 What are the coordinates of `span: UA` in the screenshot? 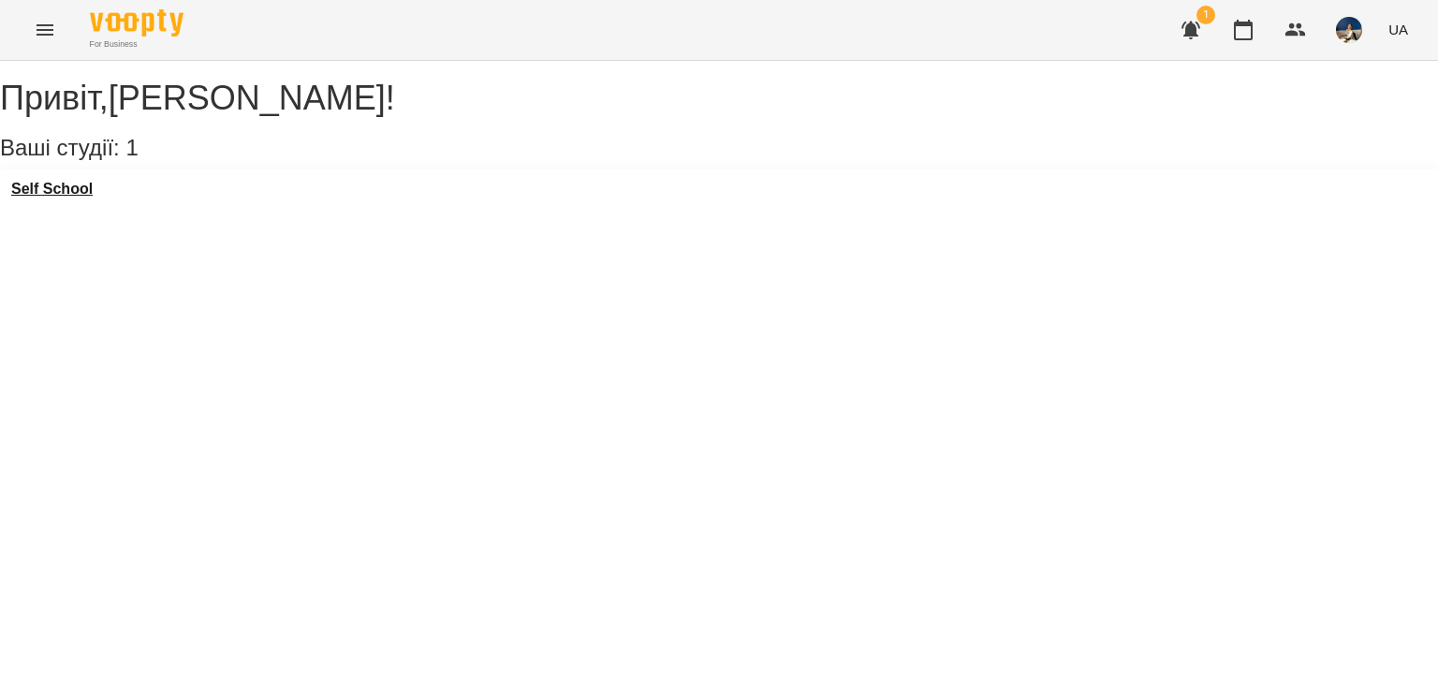 It's located at (1397, 29).